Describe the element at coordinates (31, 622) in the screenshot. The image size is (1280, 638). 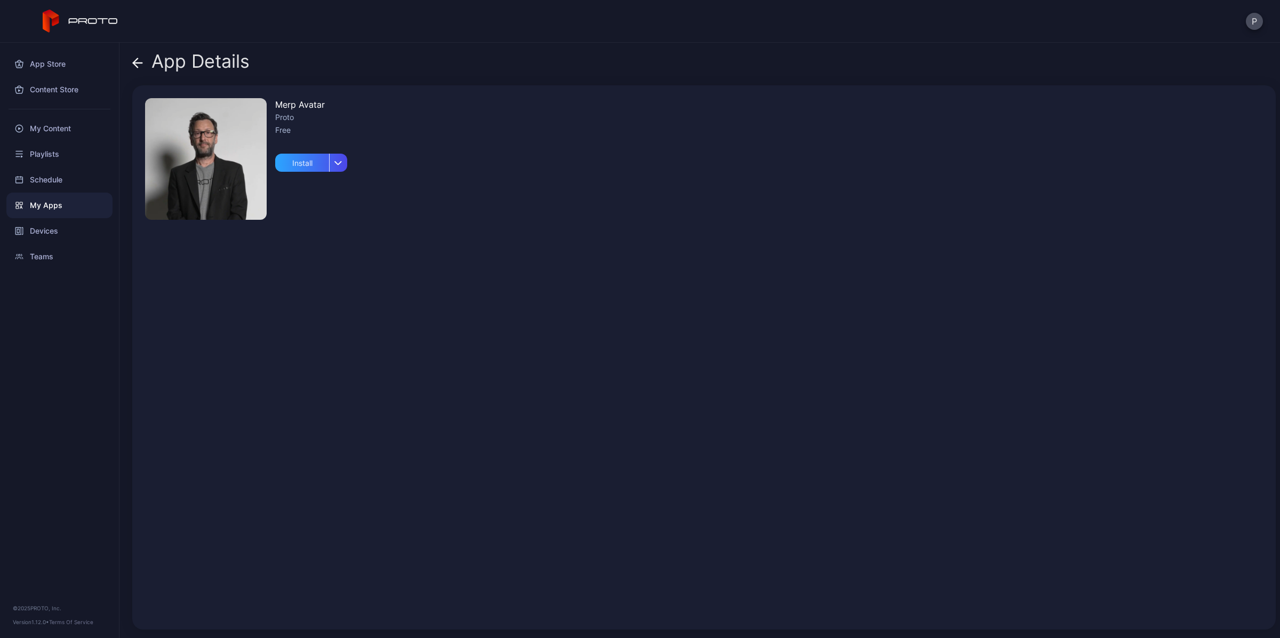
I see `span: Version 1.12.0 •` at that location.